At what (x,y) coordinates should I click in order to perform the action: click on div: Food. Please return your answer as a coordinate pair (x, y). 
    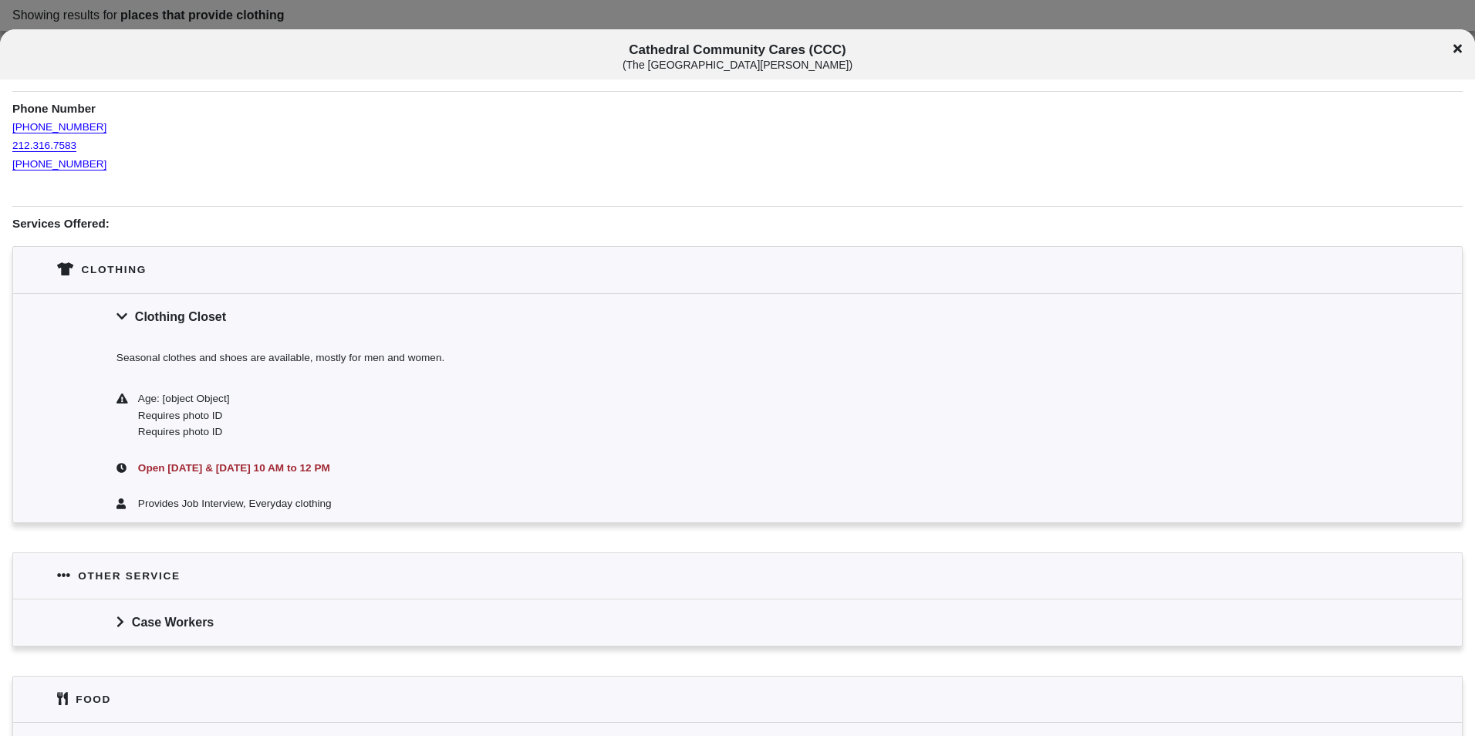
    Looking at the image, I should click on (93, 699).